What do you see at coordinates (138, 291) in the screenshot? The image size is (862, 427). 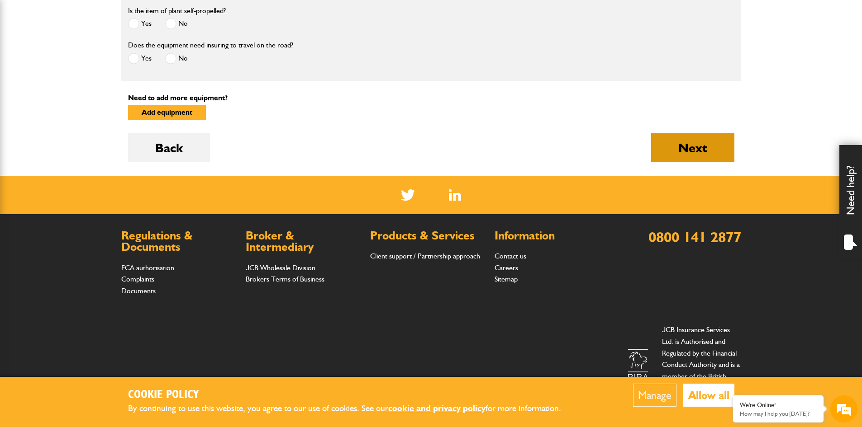 I see `a: Documents` at bounding box center [138, 291].